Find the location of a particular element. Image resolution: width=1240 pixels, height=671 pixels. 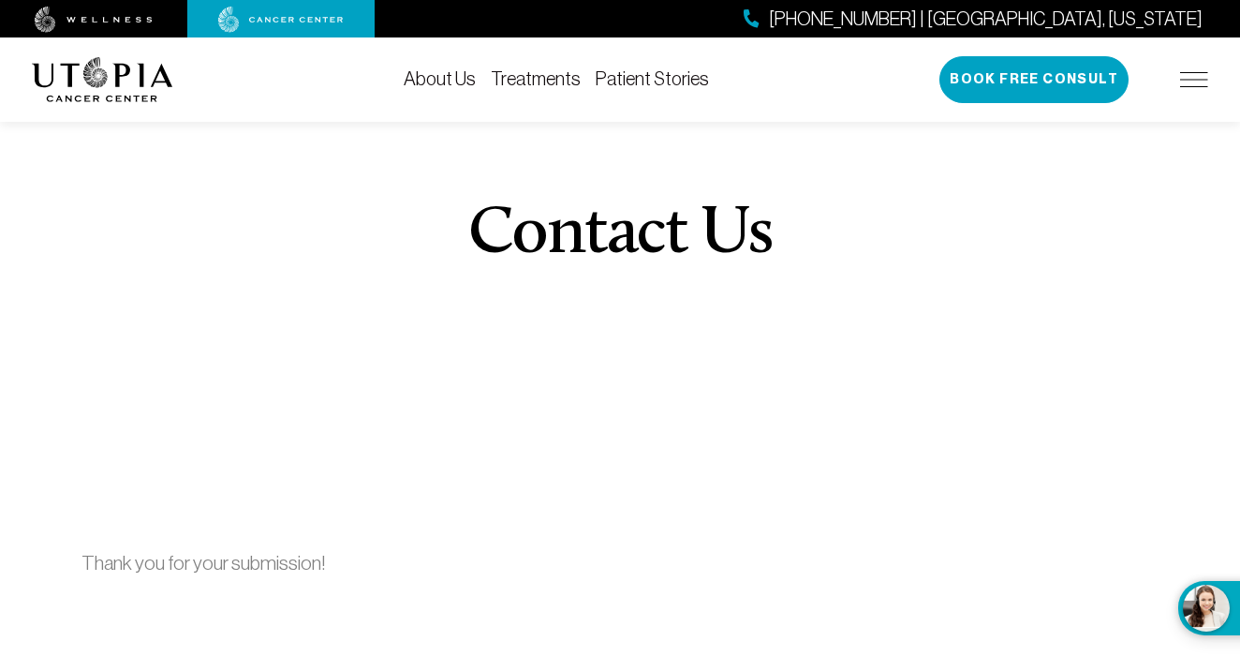

img: wellness is located at coordinates (94, 20).